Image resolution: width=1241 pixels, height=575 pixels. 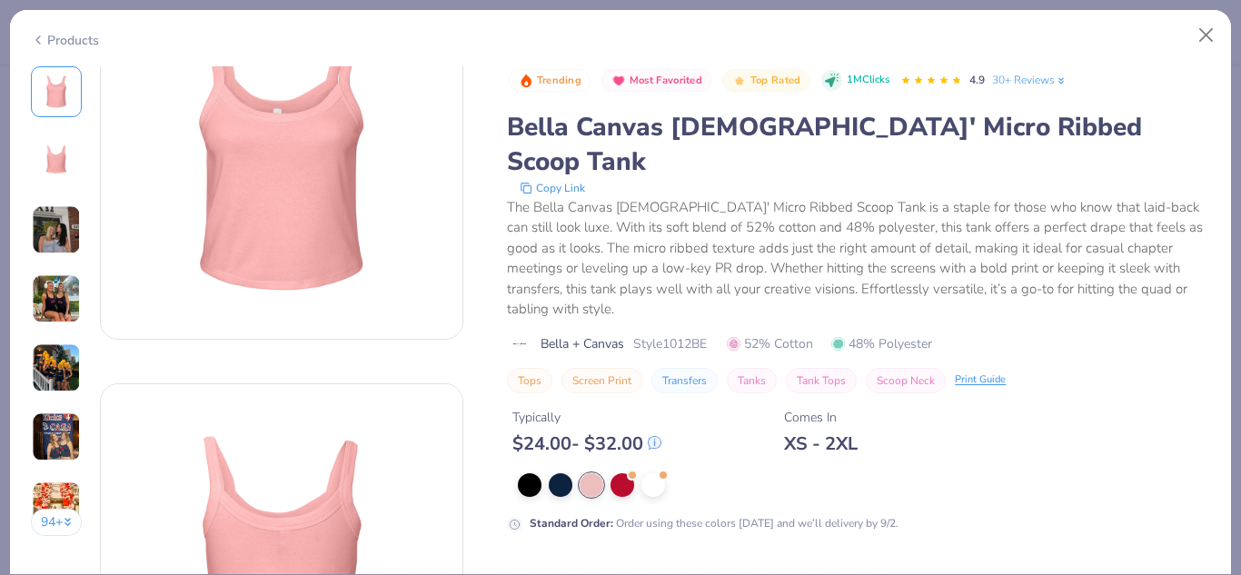 What do you see at coordinates (582, 343) in the screenshot?
I see `span: Bella + Canvas` at bounding box center [582, 343].